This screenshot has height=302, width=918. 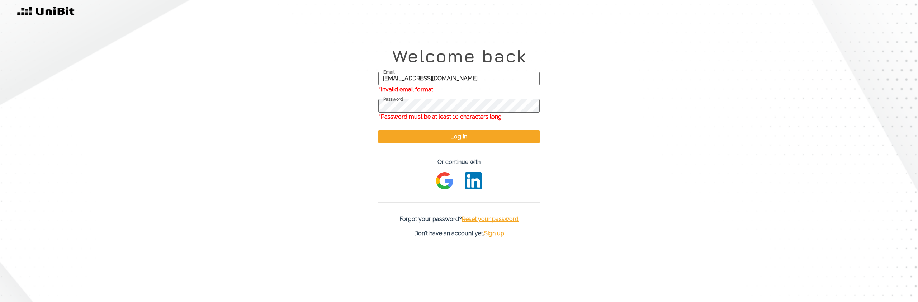 What do you see at coordinates (459, 137) in the screenshot?
I see `button: Log in` at bounding box center [459, 137].